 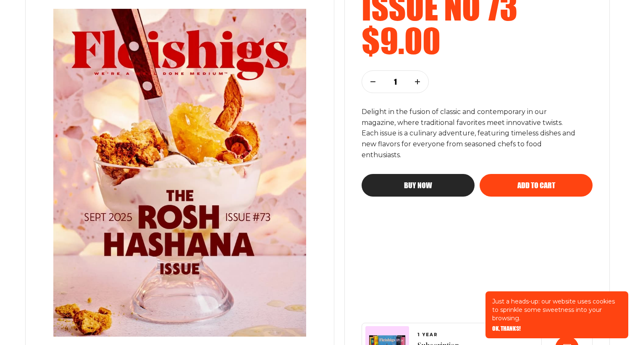 What do you see at coordinates (470, 134) in the screenshot?
I see `p: Delight in the fusion of classic and contemporary in our magazine, where traditional favorites me...` at bounding box center [470, 134].